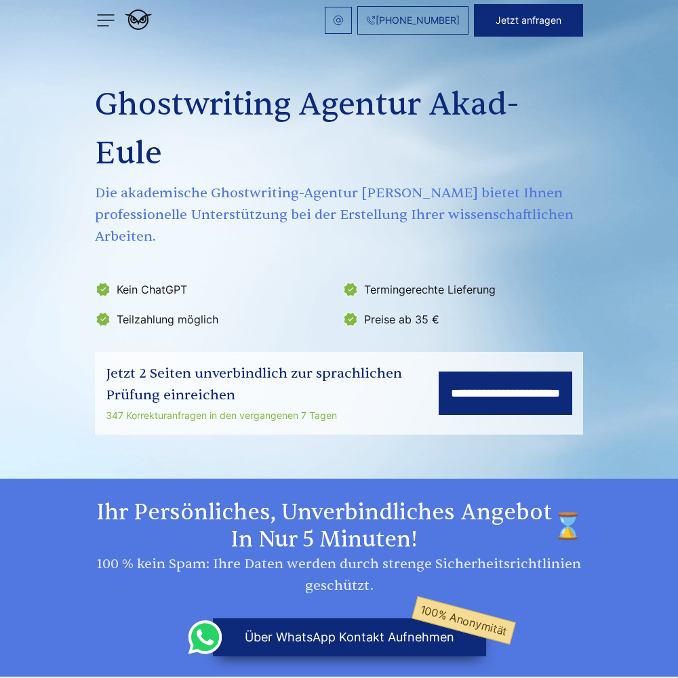 This screenshot has height=678, width=678. Describe the element at coordinates (272, 384) in the screenshot. I see `div: Jetzt 2 Seiten unverbindlich zur sprachlichen Prüfung einreichen` at that location.